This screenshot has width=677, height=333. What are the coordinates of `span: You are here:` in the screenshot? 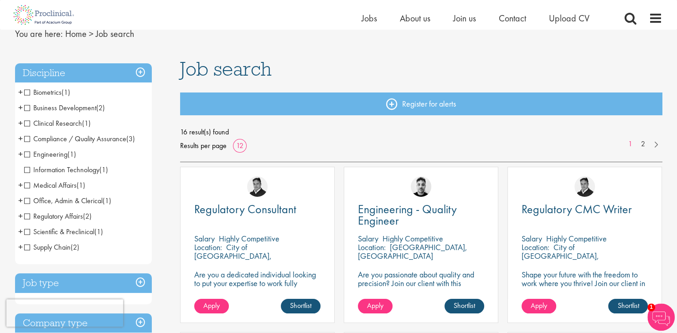 It's located at (39, 34).